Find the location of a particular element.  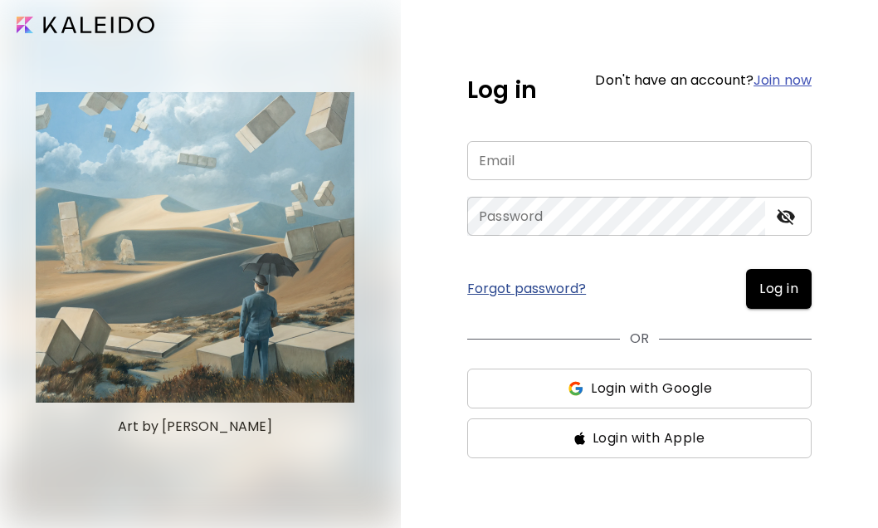

h6: Don't have an account? is located at coordinates (703, 80).